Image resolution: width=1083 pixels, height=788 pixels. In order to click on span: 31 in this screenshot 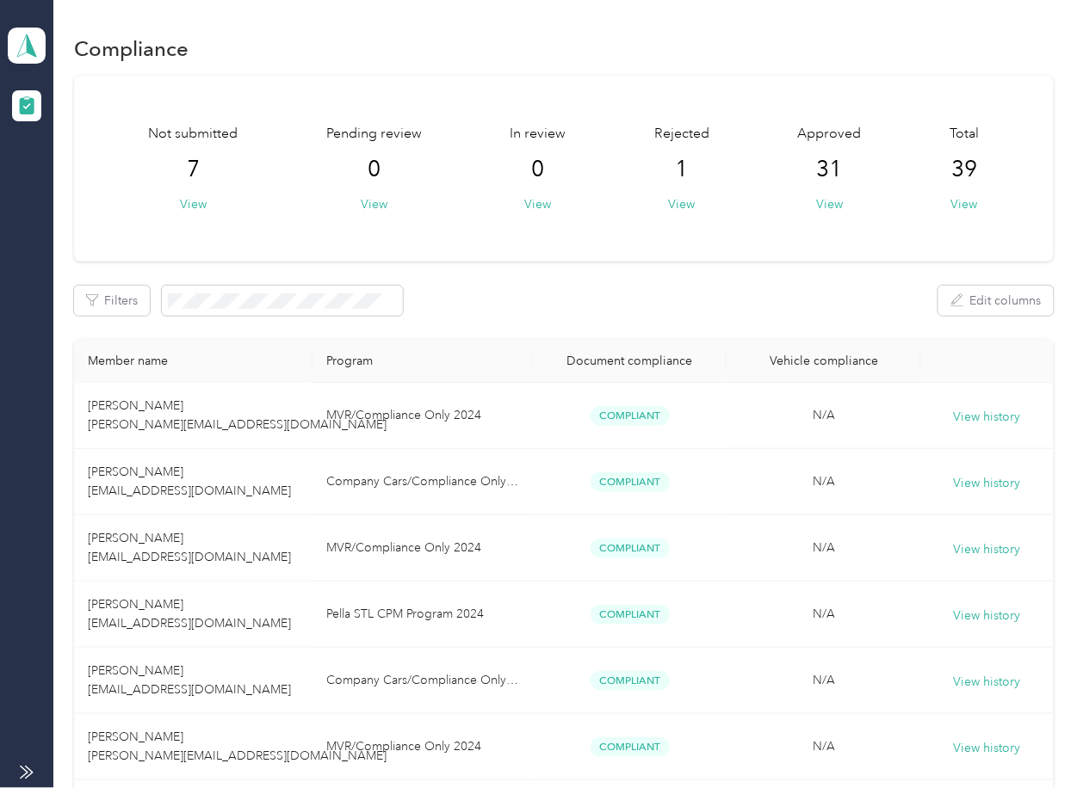, I will do `click(830, 170)`.